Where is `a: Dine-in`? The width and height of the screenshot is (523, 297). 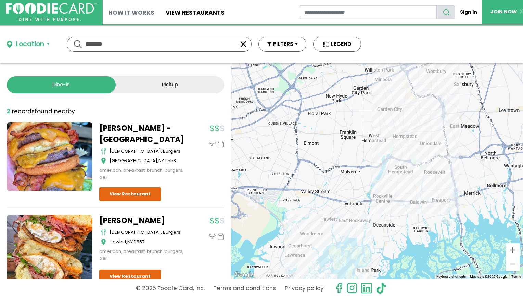 a: Dine-in is located at coordinates (61, 85).